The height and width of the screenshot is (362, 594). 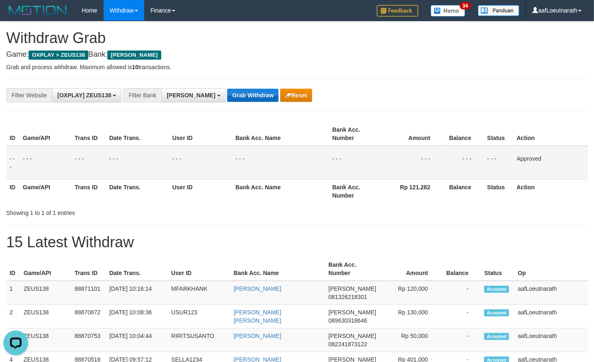 I want to click on td: Rp 120,000, so click(x=410, y=293).